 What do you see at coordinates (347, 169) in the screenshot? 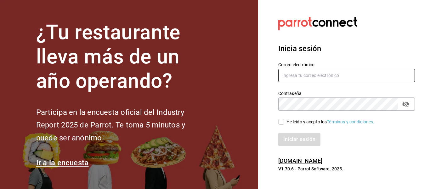
I see `p: V1.70.6 - Parrot Software, 2025.` at bounding box center [347, 169].